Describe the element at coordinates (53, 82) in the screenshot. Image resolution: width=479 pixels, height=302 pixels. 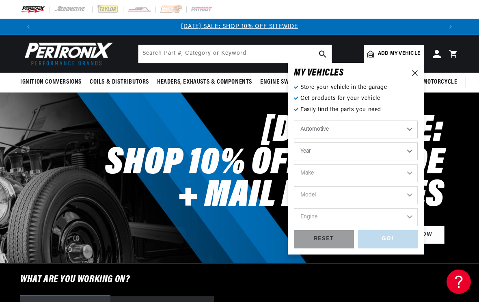
I see `summary: Ignition Conversions` at that location.